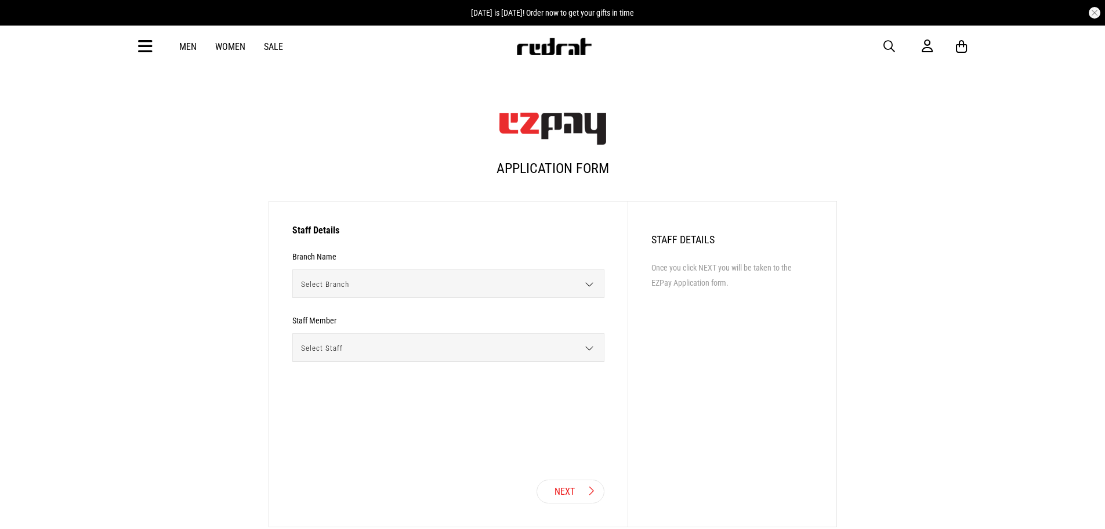  What do you see at coordinates (553, 173) in the screenshot?
I see `h1: Application Form` at bounding box center [553, 173].